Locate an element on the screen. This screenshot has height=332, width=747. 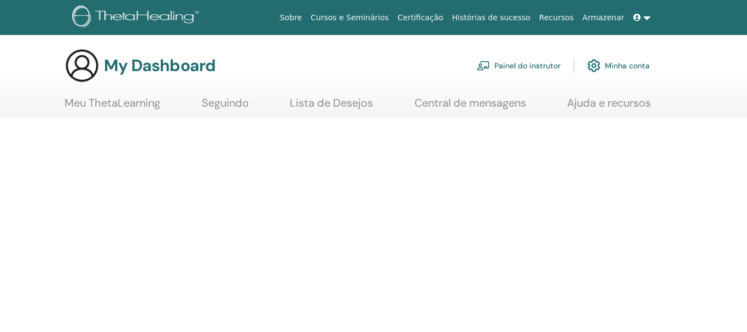
a: Recursos is located at coordinates (556, 18).